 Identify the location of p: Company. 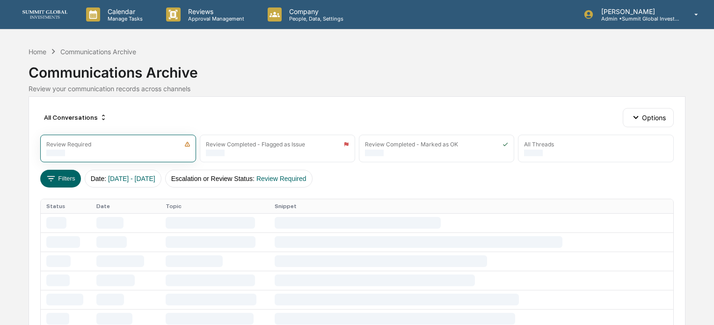
(315, 11).